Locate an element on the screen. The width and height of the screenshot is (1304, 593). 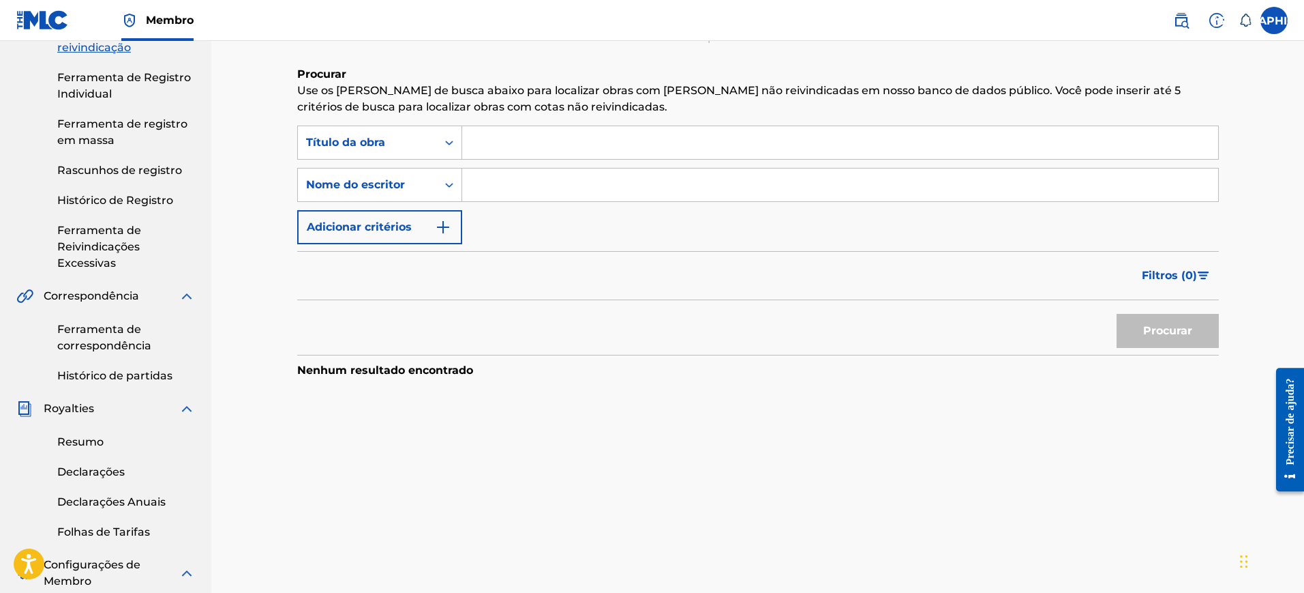
font: Ferramenta de correspondência is located at coordinates (104, 337).